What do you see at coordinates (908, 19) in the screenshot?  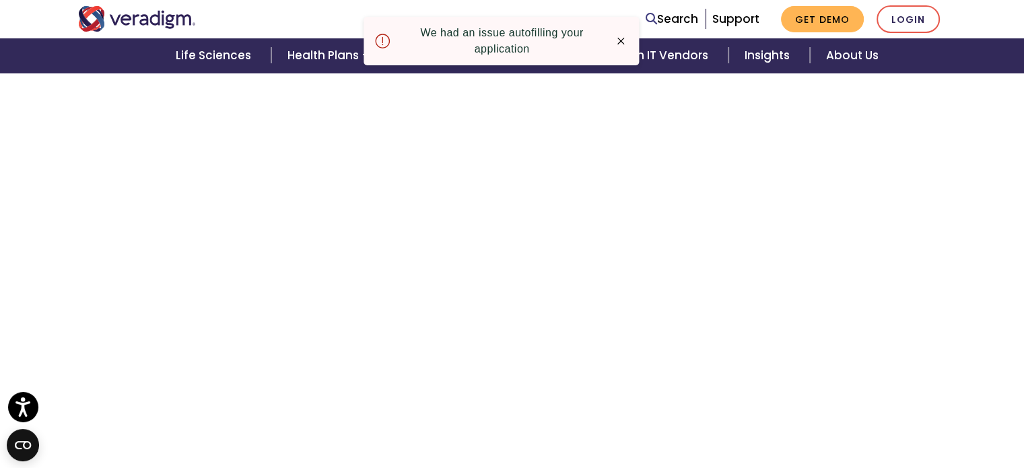 I see `a: Login` at bounding box center [908, 19].